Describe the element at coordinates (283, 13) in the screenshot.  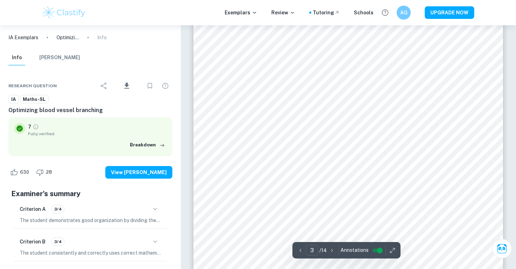
I see `p: Review` at that location.